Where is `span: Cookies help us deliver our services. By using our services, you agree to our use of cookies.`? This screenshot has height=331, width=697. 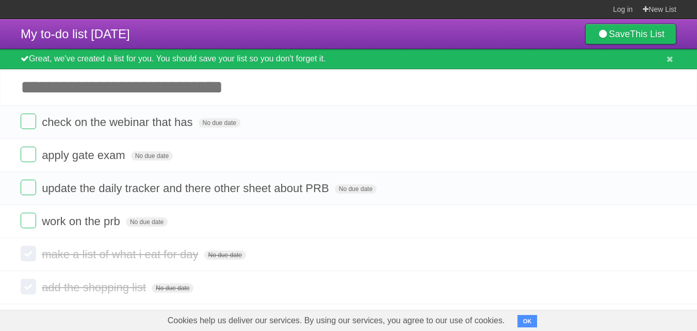
span: Cookies help us deliver our services. By using our services, you agree to our use of cookies. is located at coordinates (336, 320).